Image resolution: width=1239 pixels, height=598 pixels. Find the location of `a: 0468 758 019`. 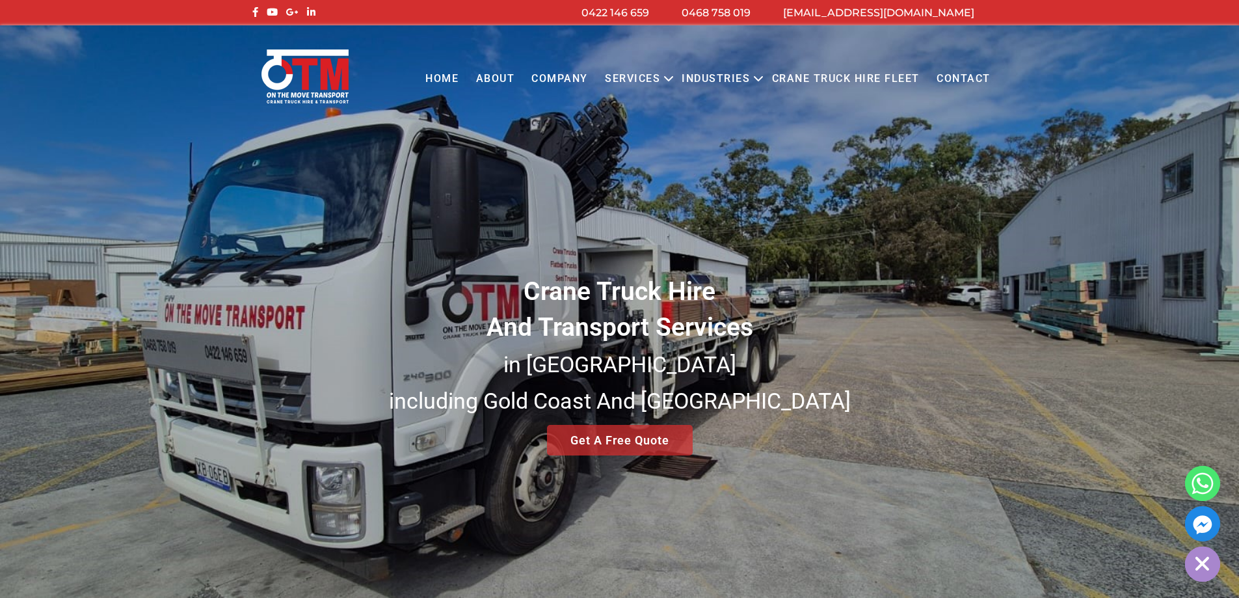

a: 0468 758 019 is located at coordinates (716, 12).